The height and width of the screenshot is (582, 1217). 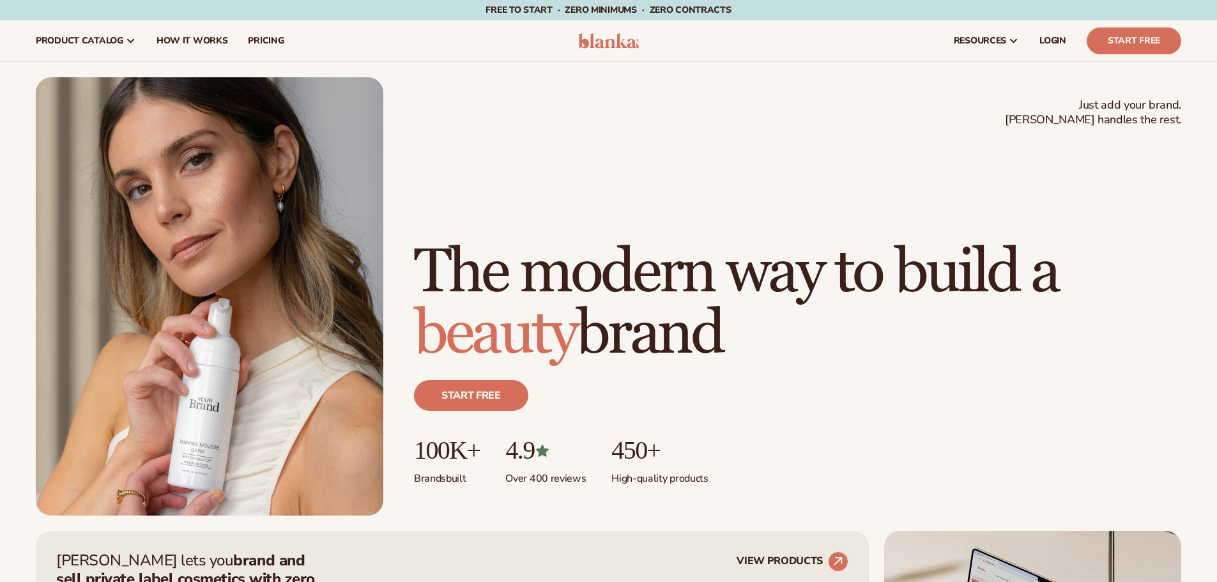 I want to click on span: LOGIN, so click(x=1053, y=41).